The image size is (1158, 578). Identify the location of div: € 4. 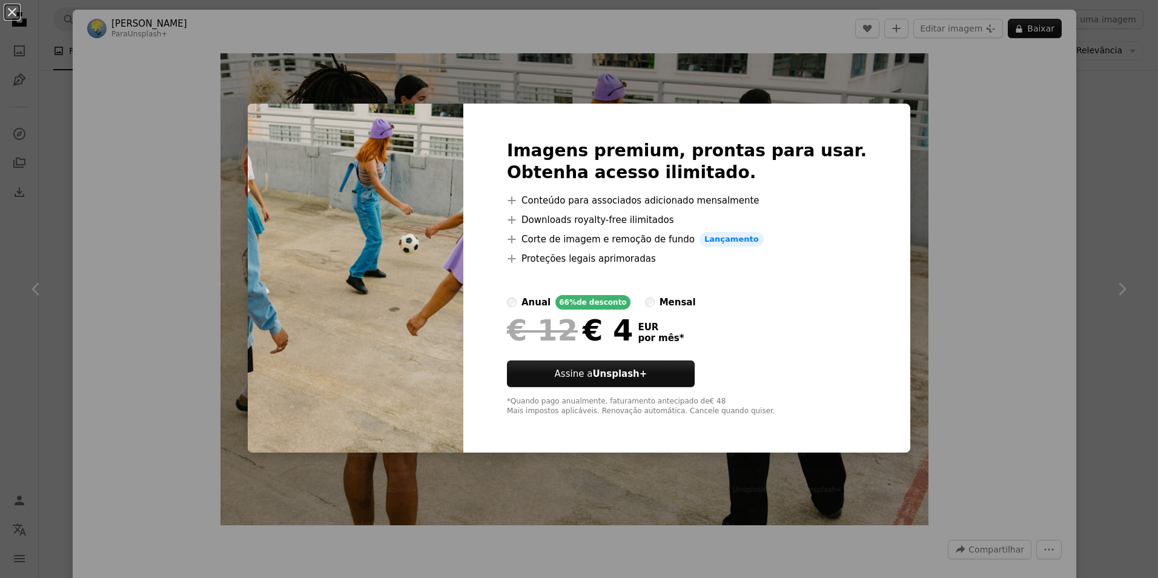
(570, 330).